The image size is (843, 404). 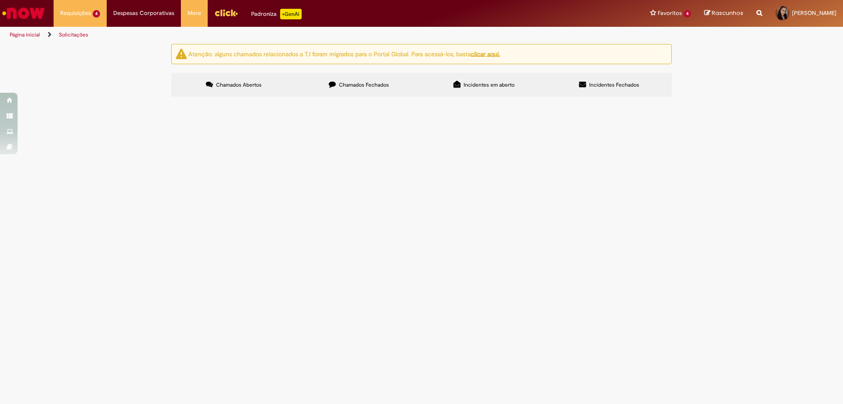 I want to click on span: Rascunhos, so click(x=728, y=13).